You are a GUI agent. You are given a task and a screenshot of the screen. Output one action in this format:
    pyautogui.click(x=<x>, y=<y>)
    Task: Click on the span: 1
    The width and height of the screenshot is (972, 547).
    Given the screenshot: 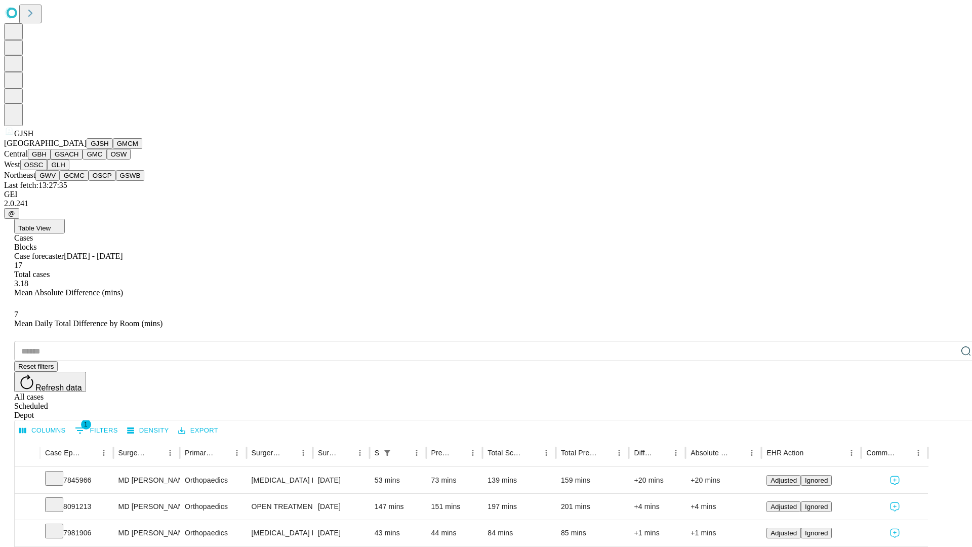 What is the action you would take?
    pyautogui.click(x=86, y=424)
    